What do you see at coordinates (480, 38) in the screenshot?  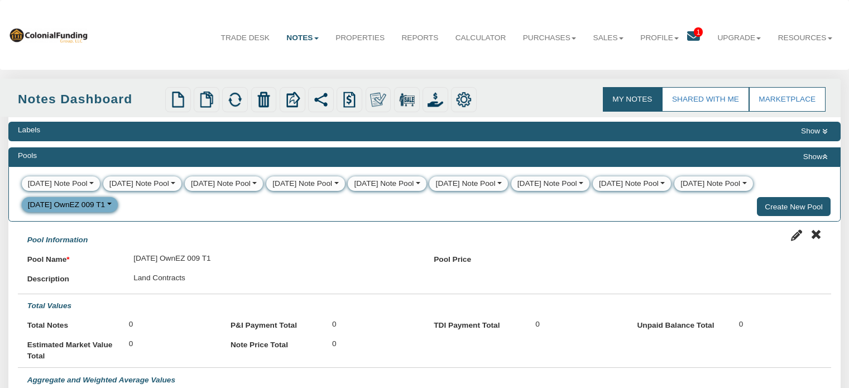 I see `a: Calculator` at bounding box center [480, 38].